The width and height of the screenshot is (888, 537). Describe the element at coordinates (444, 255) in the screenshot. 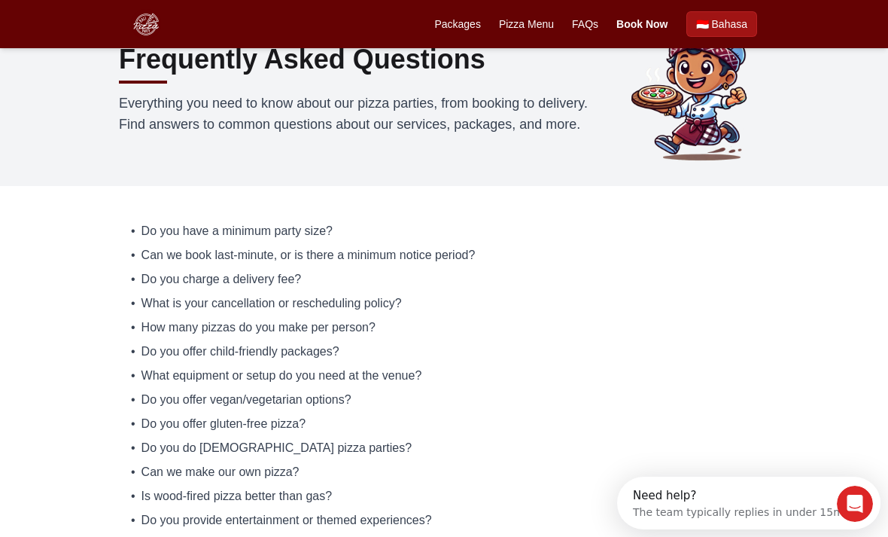

I see `a: • Can we book last-minute, or is there a minimum notice period?` at that location.